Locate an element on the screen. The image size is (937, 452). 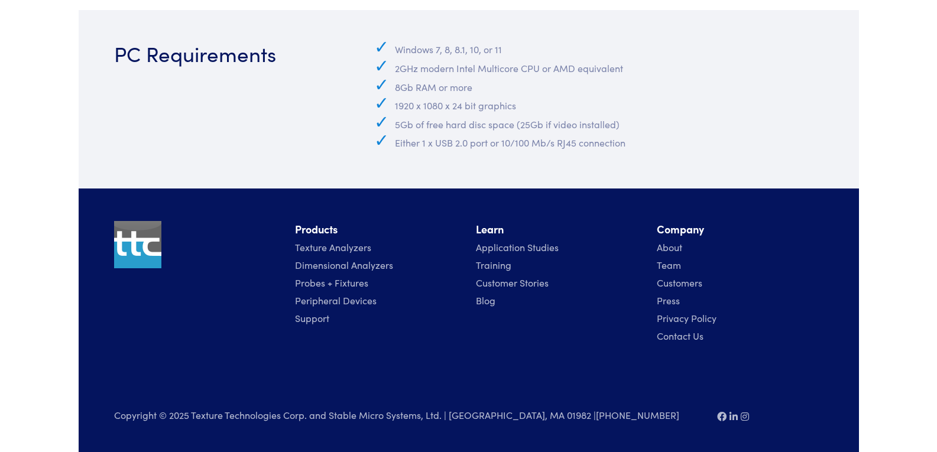
a: Privacy Policy is located at coordinates (686, 318).